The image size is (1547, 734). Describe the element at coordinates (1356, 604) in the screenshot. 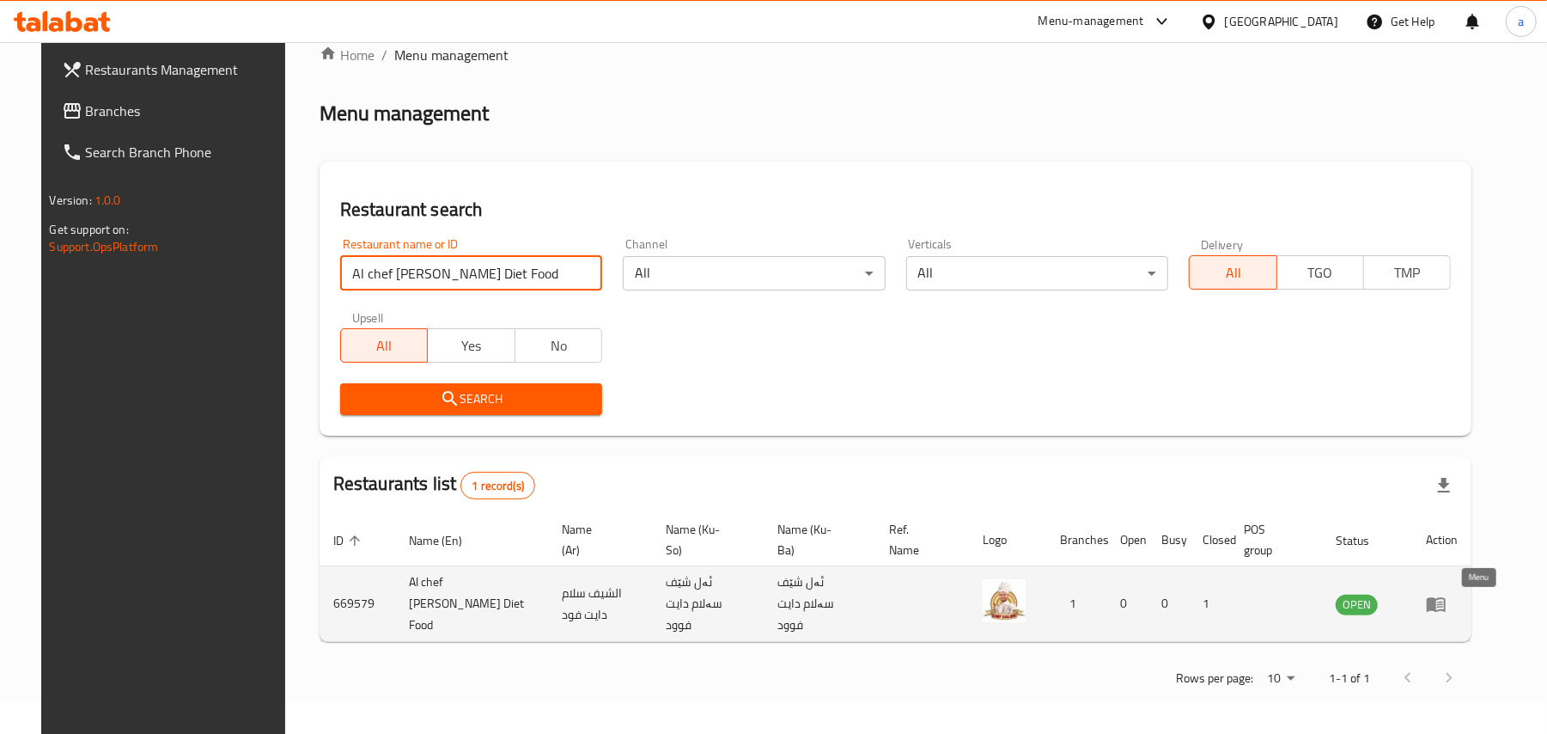

I see `span: OPEN` at that location.